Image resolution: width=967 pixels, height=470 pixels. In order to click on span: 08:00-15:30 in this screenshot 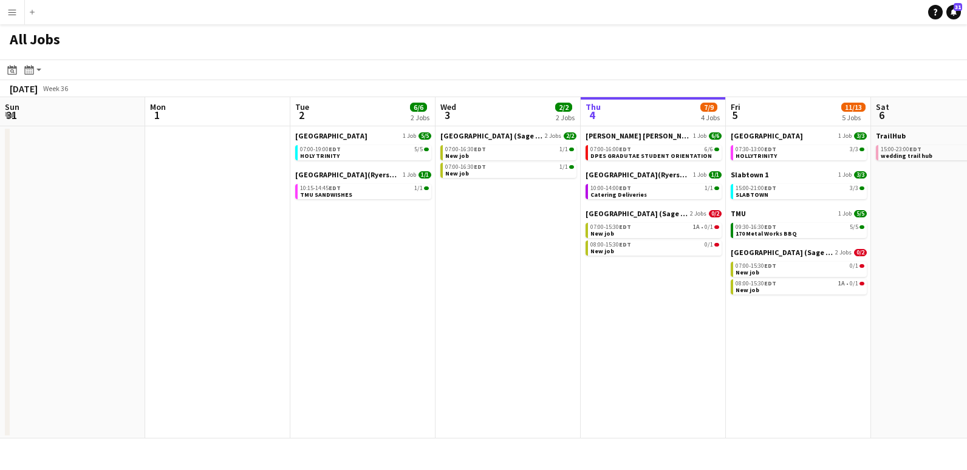, I will do `click(610, 245)`.